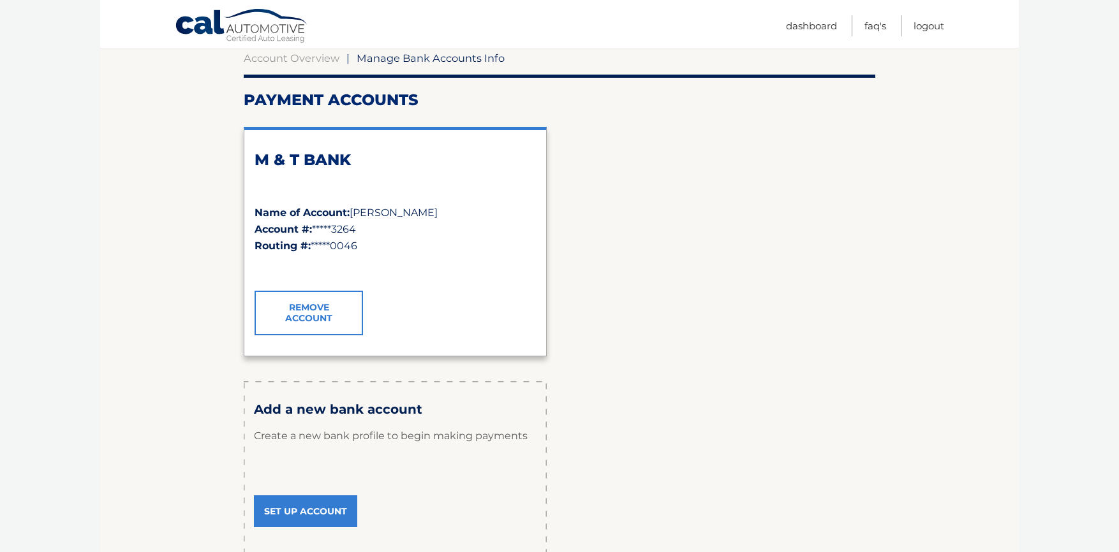 The height and width of the screenshot is (552, 1119). I want to click on strong: Account #:, so click(283, 229).